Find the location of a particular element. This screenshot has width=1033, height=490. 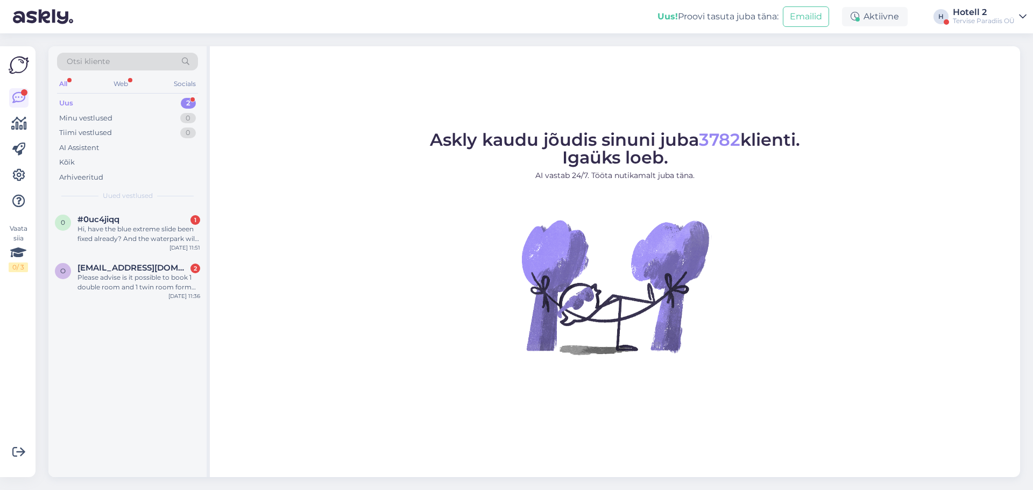

span: Askly kaudu jõudis sinuni juba klienti. Igaüks loeb. is located at coordinates (615, 149).